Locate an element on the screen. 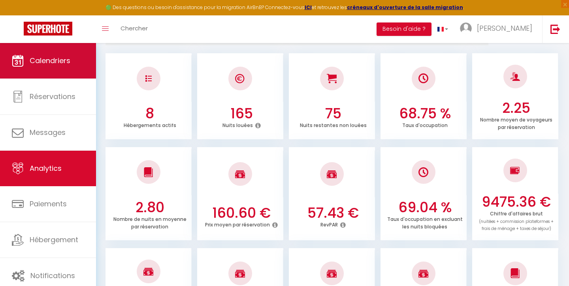  strong: ICI is located at coordinates (308, 7).